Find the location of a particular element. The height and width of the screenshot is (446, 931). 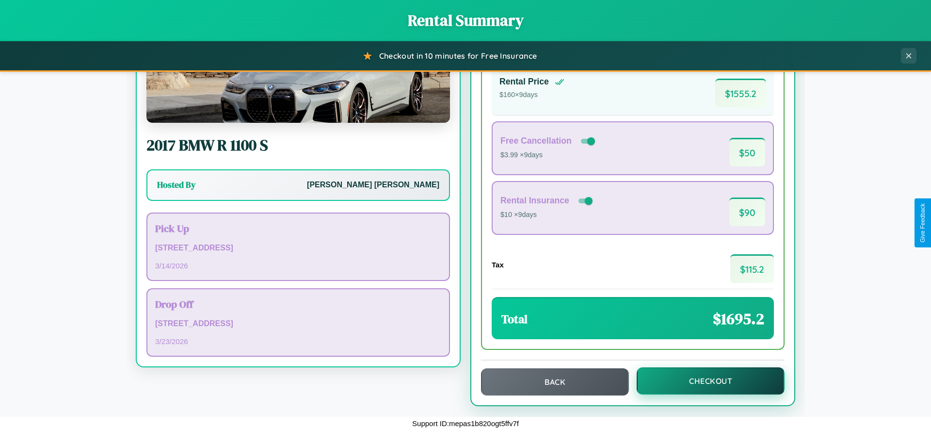

p: $ 160 × 9 days is located at coordinates (532, 95).